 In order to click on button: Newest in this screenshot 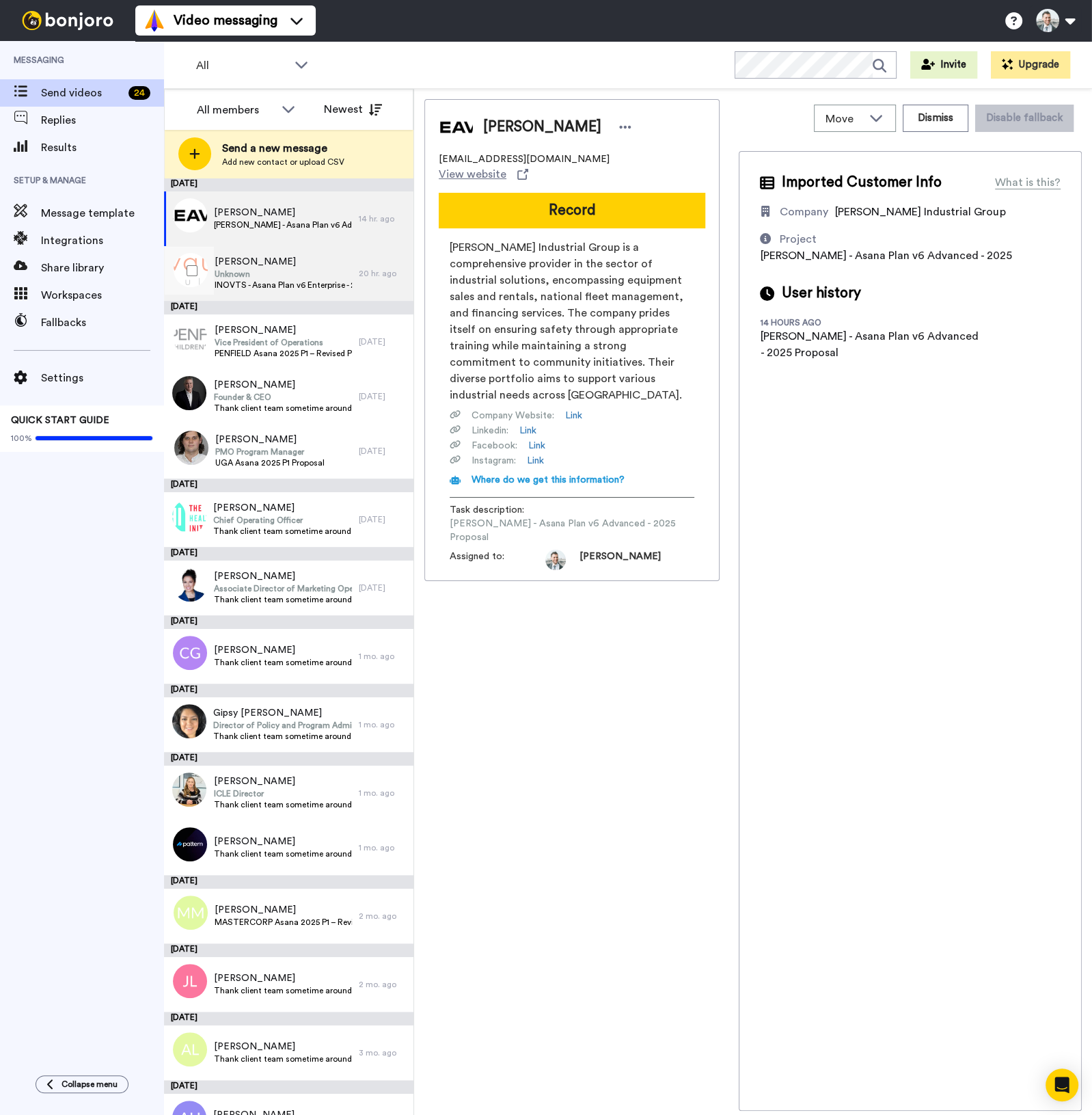, I will do `click(353, 110)`.